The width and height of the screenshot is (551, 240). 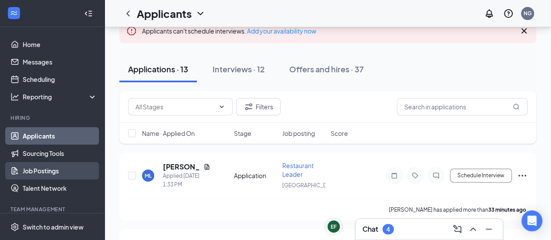 I want to click on div: Interviews · 12, so click(x=239, y=69).